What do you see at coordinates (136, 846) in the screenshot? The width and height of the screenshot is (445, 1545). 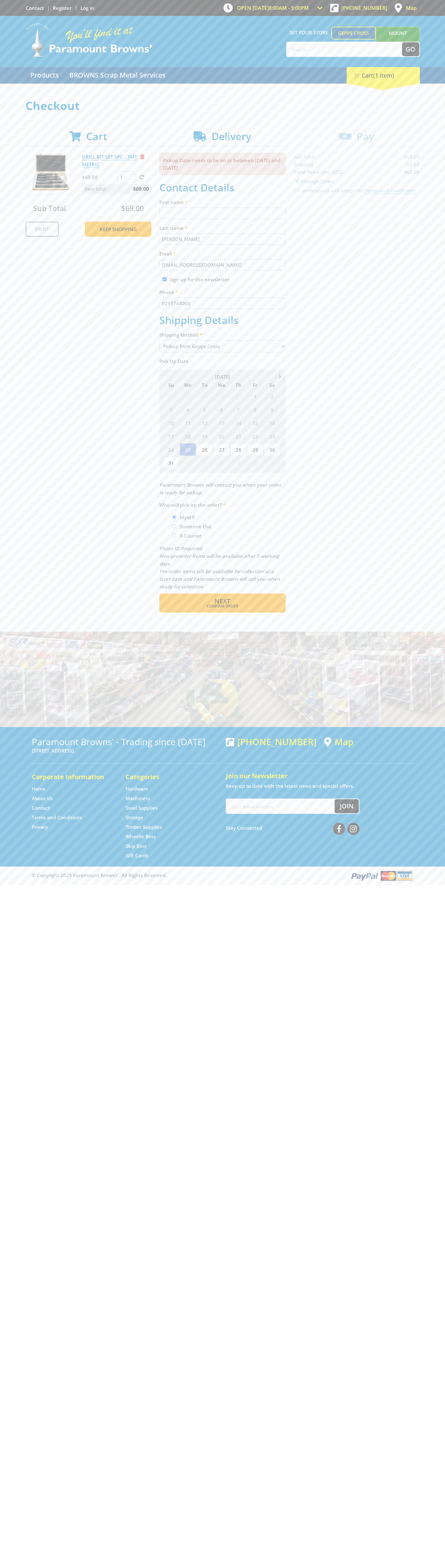 I see `a: Go to the Skip Bins page` at bounding box center [136, 846].